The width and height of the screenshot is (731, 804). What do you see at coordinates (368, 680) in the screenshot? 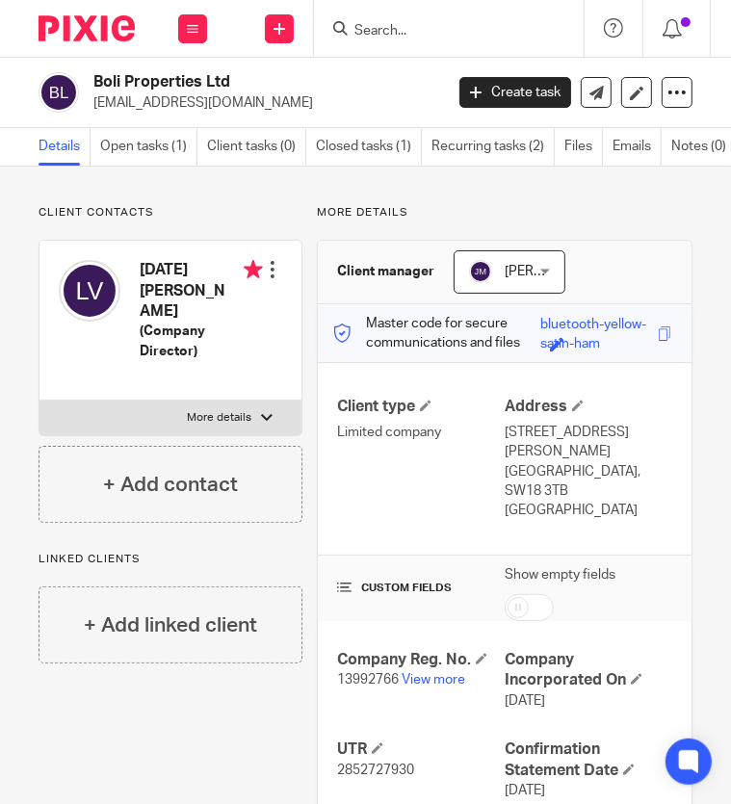
I see `span: 13992766` at bounding box center [368, 680].